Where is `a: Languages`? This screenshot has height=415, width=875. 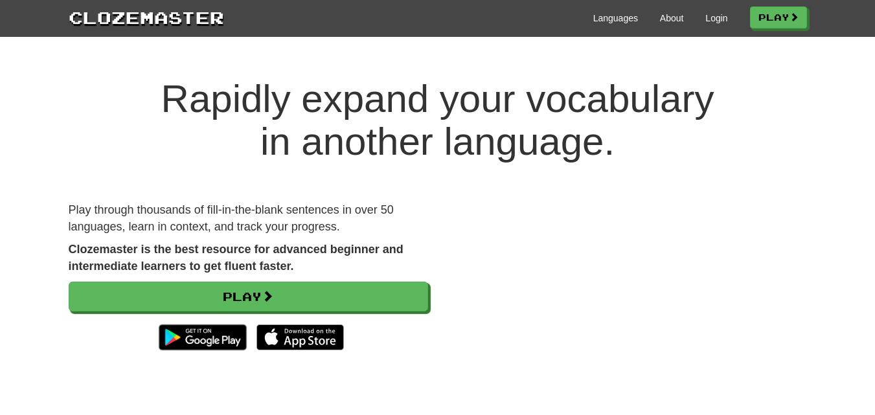
a: Languages is located at coordinates (615, 18).